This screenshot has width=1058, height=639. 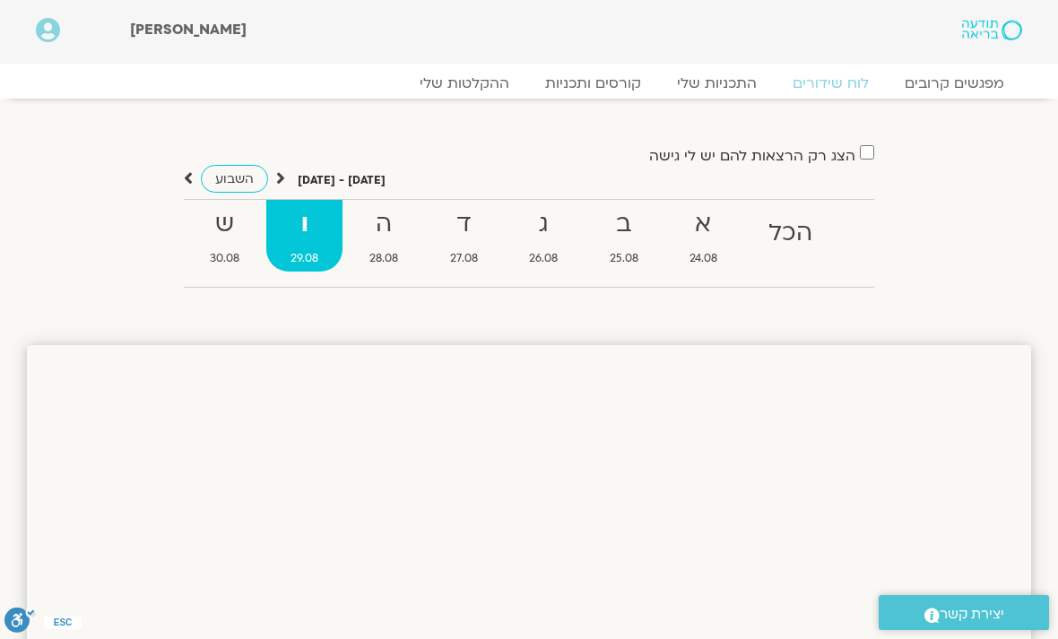 I want to click on strong: ב, so click(x=623, y=224).